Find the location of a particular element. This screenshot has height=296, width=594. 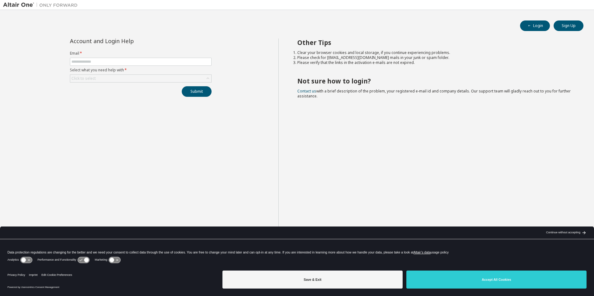

button: Login is located at coordinates (535, 26).